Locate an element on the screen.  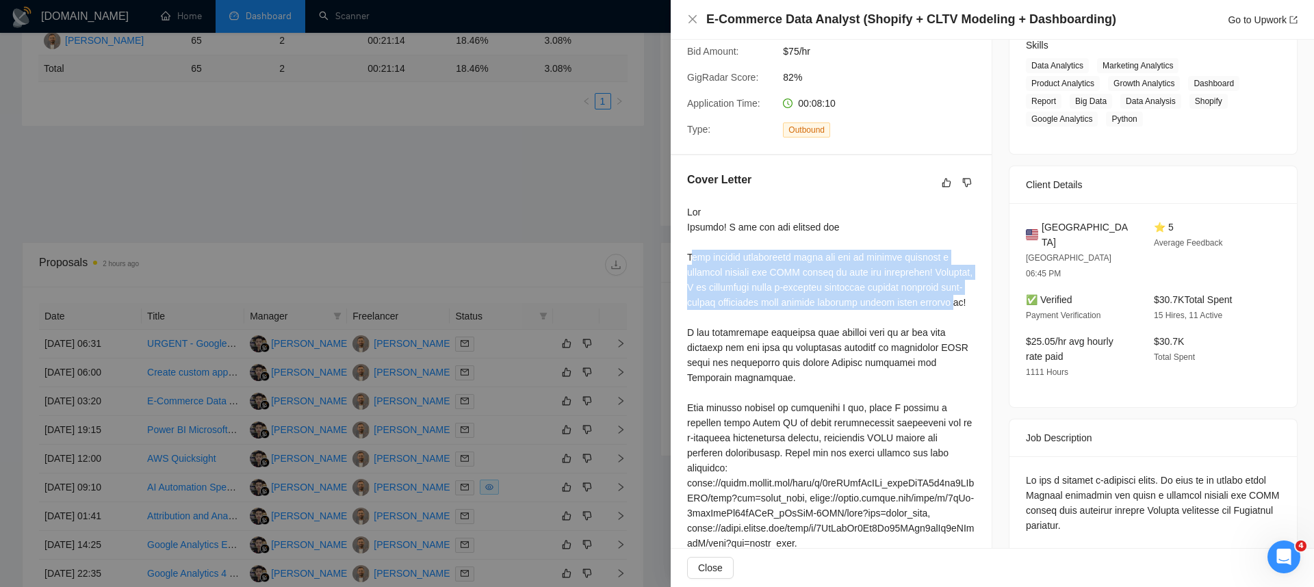
span: Python is located at coordinates (1124, 119).